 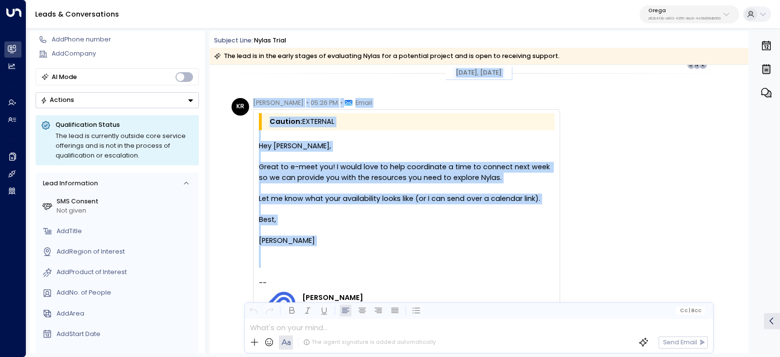 I want to click on img: JzULNJmpjW1J03bXk61mCUQaliiTGaMR3pAiU1U9_r5DH1wI0HfEY96VkXtp3xlxmRzpb4G_L2s-uuIA3flpXlikOSWIeNMXS..., so click(x=279, y=308).